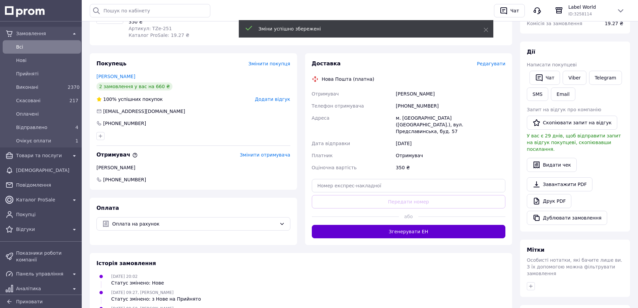 The height and width of the screenshot is (308, 638). Describe the element at coordinates (409, 232) in the screenshot. I see `button: Згенерувати ЕН` at that location.